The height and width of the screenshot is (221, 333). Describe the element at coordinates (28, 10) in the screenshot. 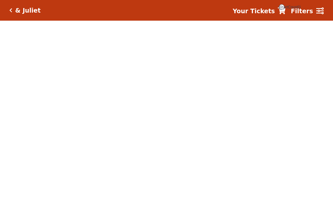

I see `h5: & Juliet` at that location.